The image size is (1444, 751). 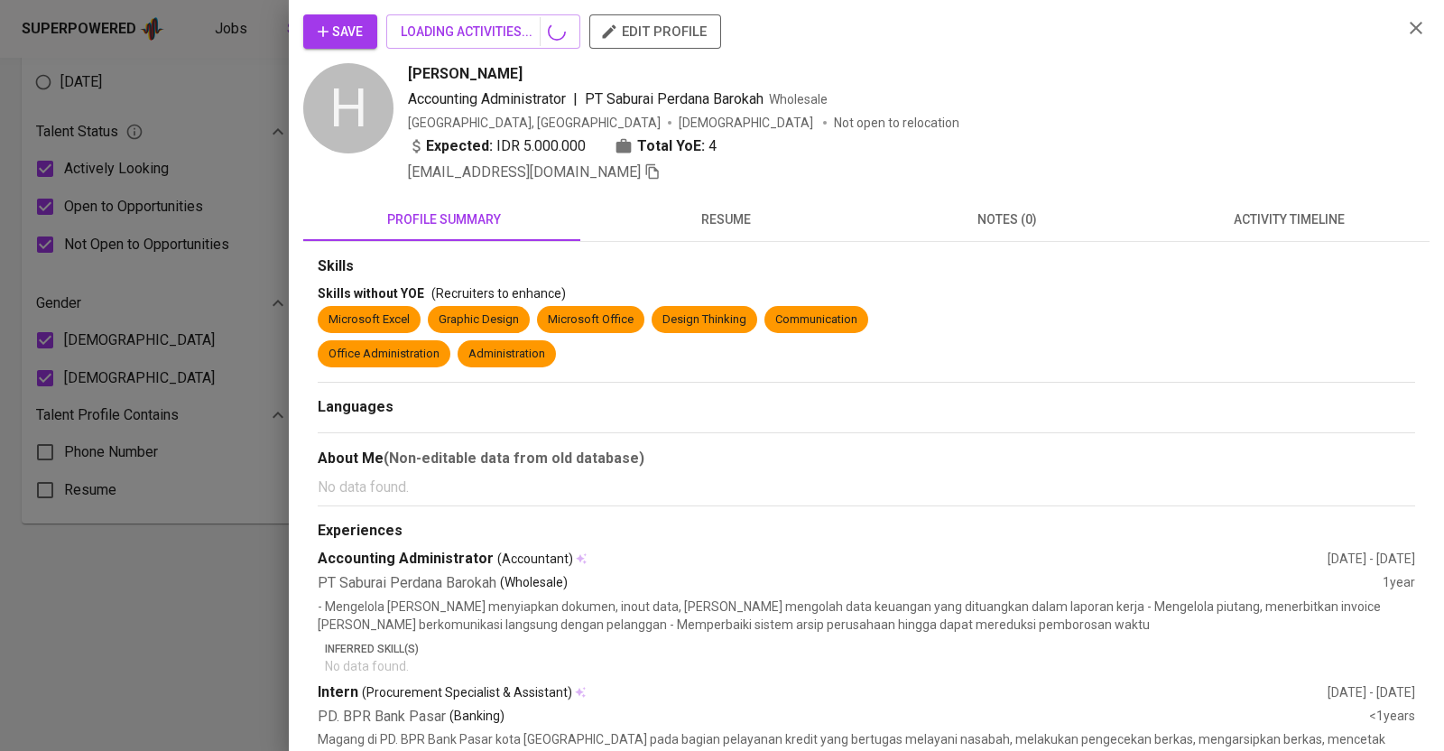 What do you see at coordinates (816, 320) in the screenshot?
I see `div: Communication` at bounding box center [816, 320].